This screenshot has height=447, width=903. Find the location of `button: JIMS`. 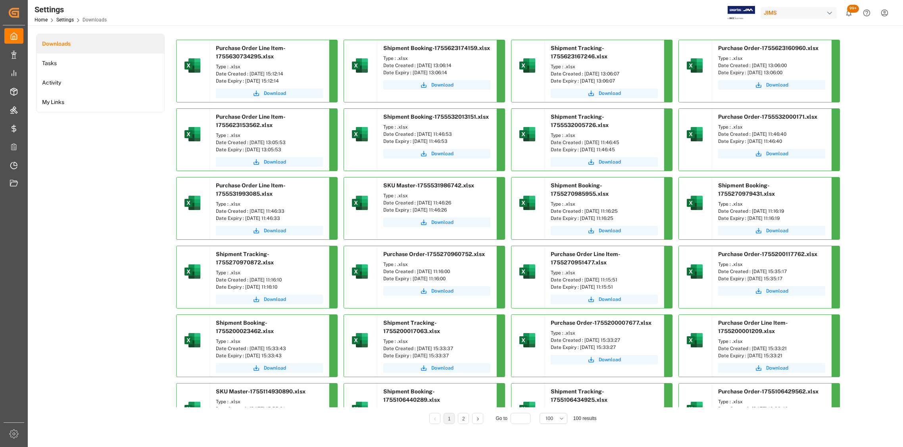

button: JIMS is located at coordinates (800, 13).